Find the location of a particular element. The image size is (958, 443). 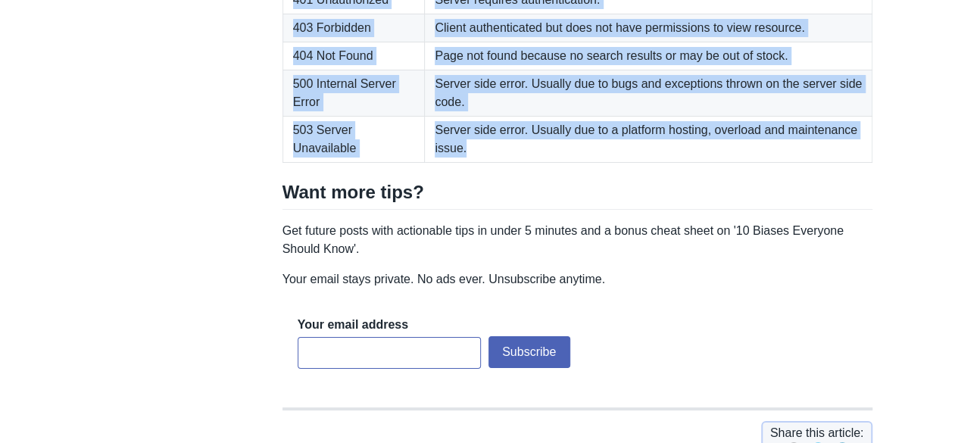

td: 503 Server Unavailable is located at coordinates (354, 139).